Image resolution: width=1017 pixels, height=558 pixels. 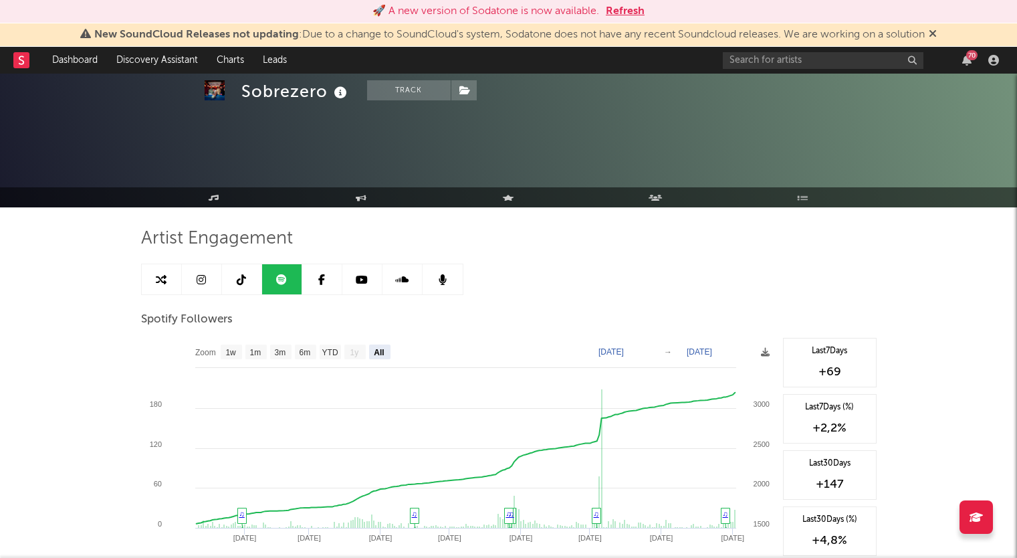 I want to click on text: 120, so click(x=155, y=444).